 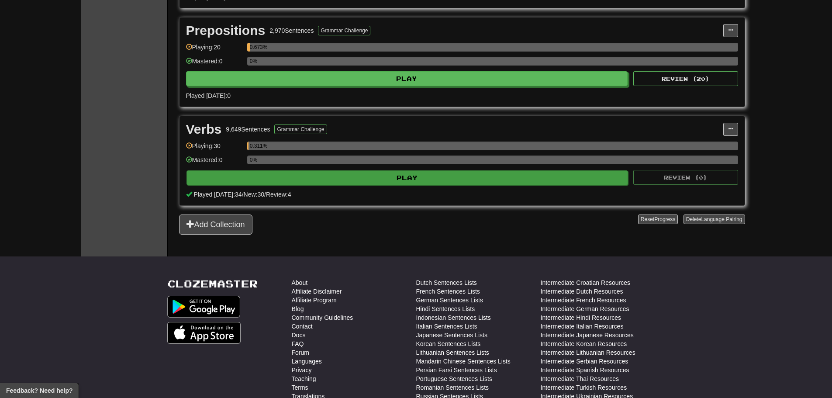 I want to click on a: Lithuanian Sentences Lists, so click(x=453, y=353).